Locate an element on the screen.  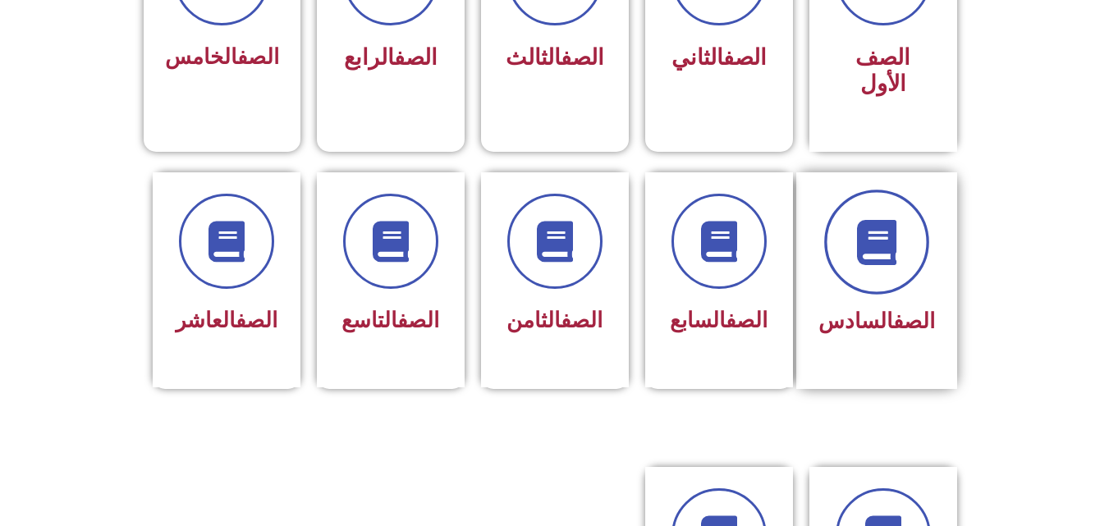
span: السابع is located at coordinates (718, 320).